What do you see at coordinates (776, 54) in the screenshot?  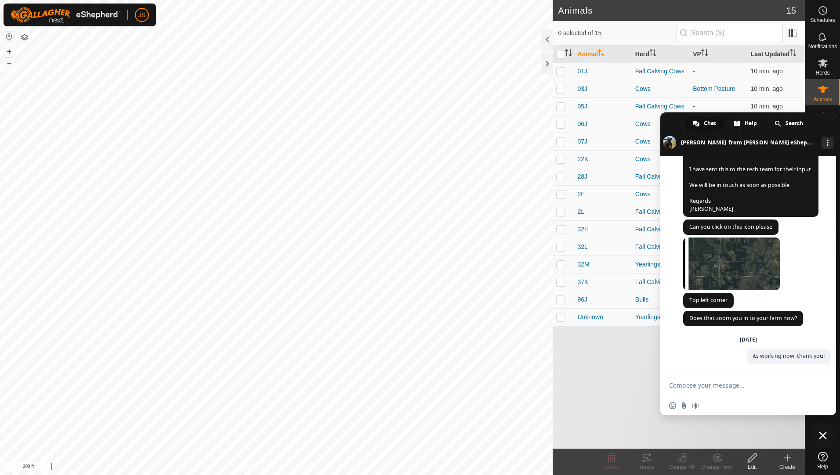 I see `th: Last Updated` at bounding box center [776, 54].